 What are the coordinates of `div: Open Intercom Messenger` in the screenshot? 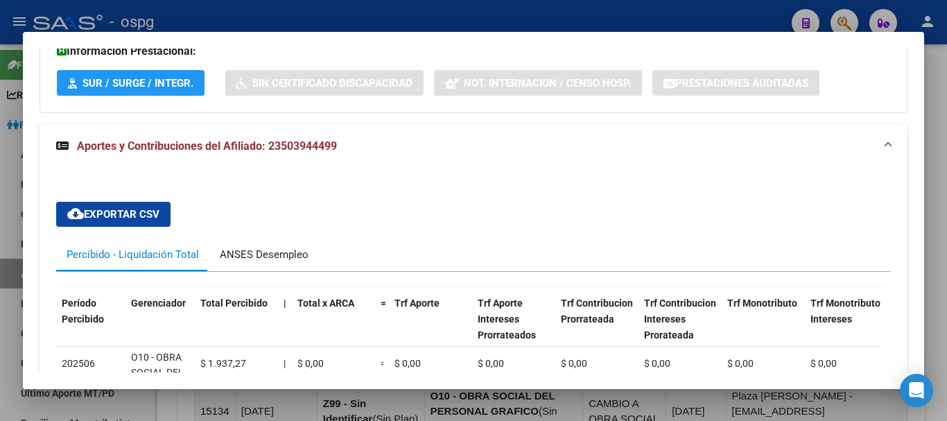 It's located at (917, 390).